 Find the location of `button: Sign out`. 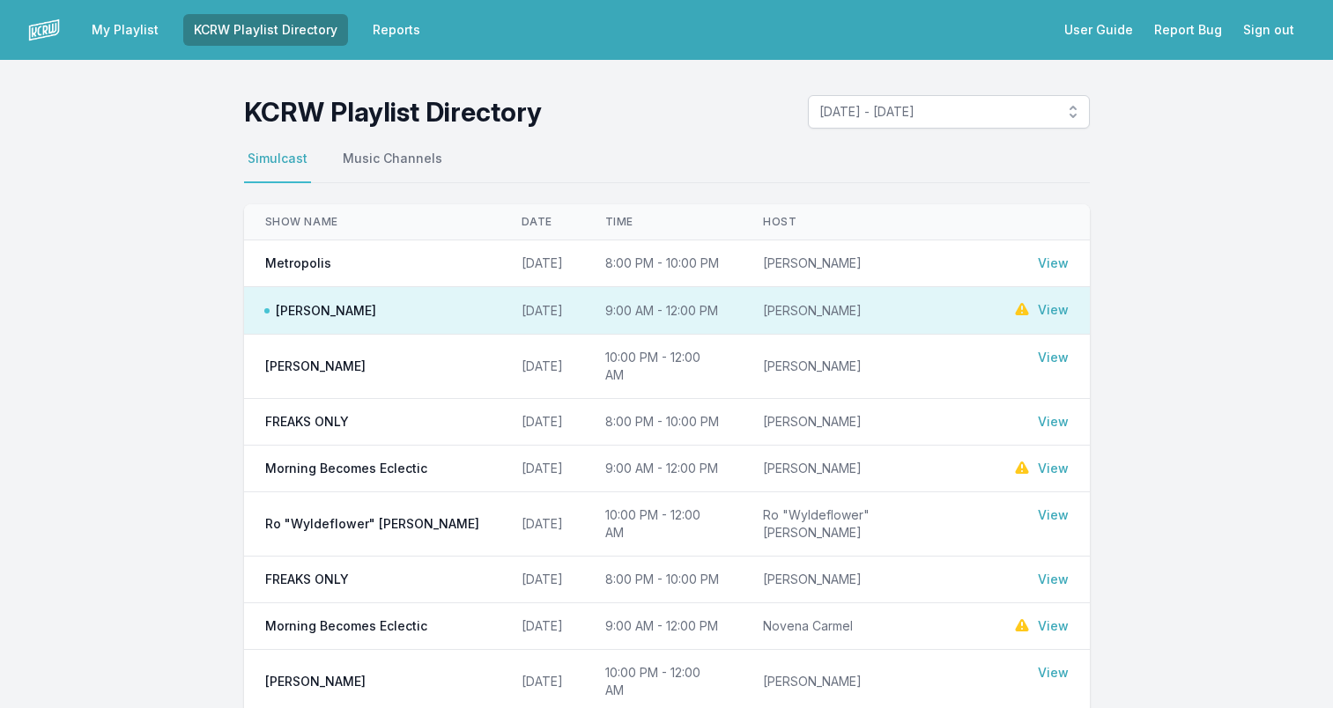

button: Sign out is located at coordinates (1268, 30).